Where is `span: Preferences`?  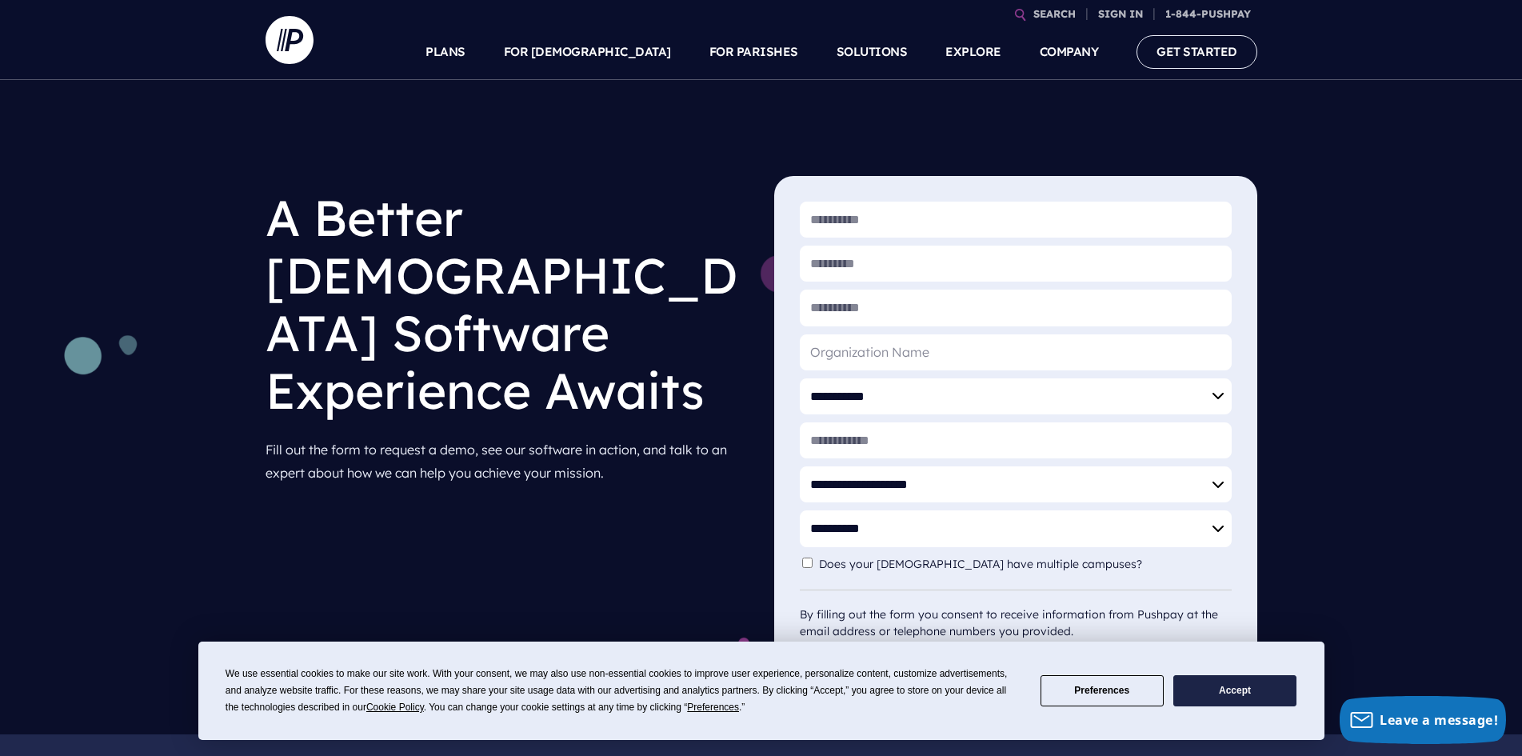 span: Preferences is located at coordinates (713, 707).